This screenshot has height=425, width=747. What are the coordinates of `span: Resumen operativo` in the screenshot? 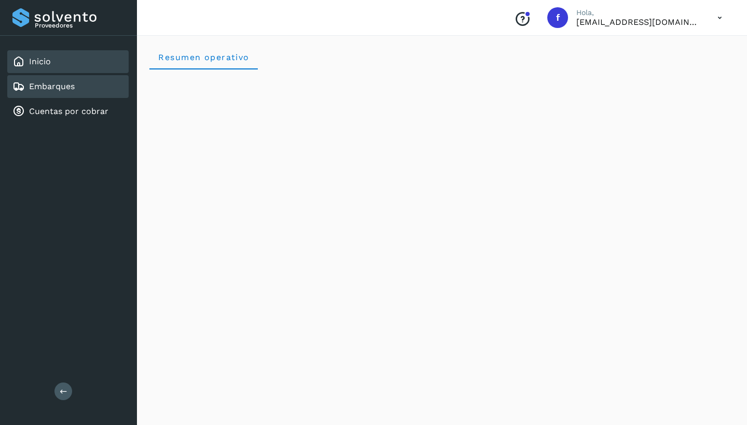 It's located at (203, 57).